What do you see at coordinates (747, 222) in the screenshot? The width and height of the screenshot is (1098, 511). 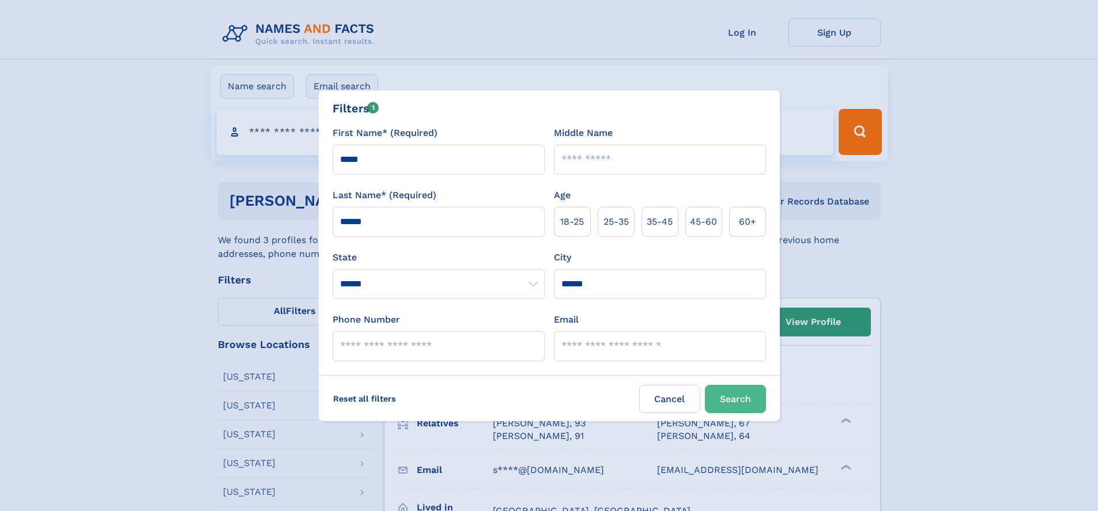 I see `span: 60+` at bounding box center [747, 222].